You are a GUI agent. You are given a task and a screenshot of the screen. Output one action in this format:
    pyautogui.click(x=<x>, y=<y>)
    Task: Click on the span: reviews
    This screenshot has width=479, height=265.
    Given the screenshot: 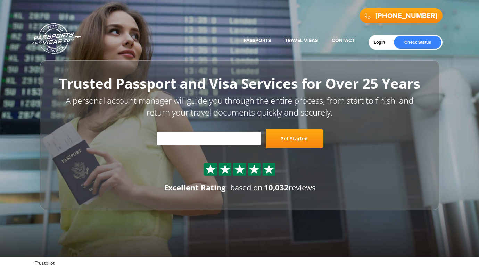 What is the action you would take?
    pyautogui.click(x=290, y=188)
    